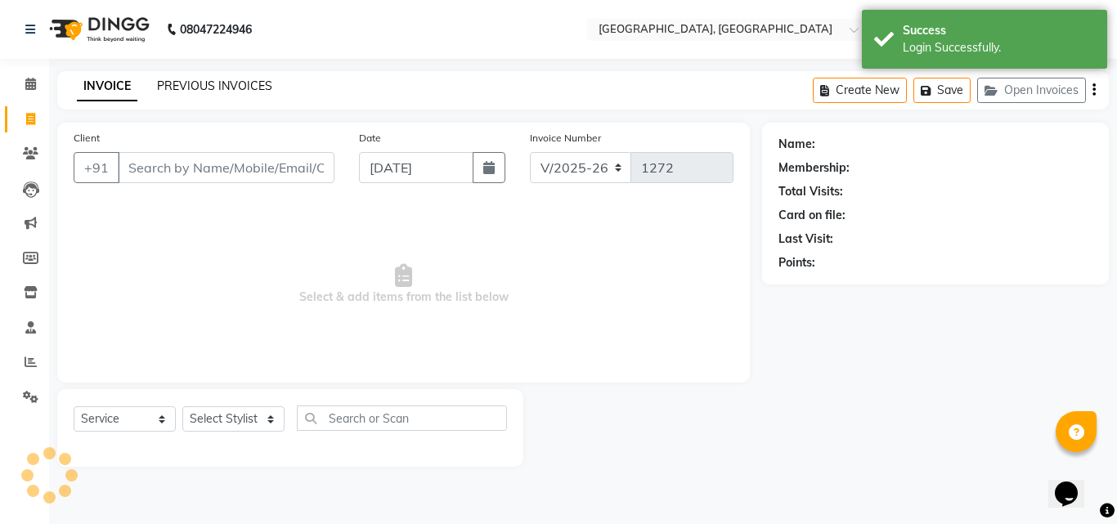 Image resolution: width=1117 pixels, height=524 pixels. Describe the element at coordinates (805, 239) in the screenshot. I see `div: Last Visit:` at that location.